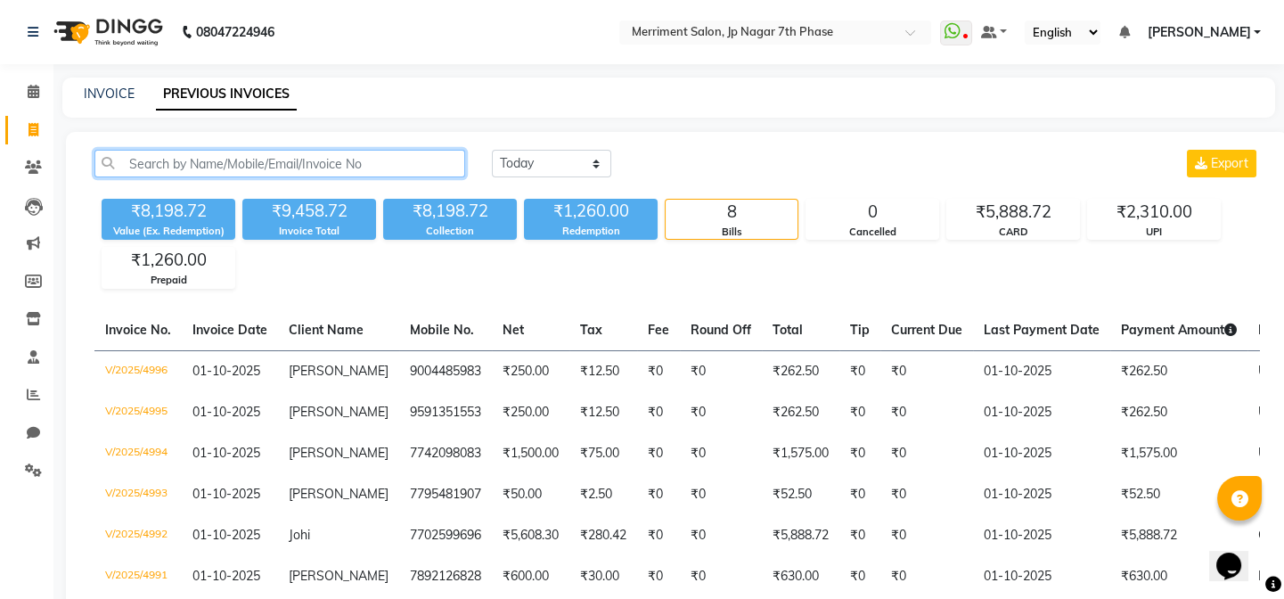  What do you see at coordinates (138, 494) in the screenshot?
I see `td: V/2025/4993` at bounding box center [138, 494].